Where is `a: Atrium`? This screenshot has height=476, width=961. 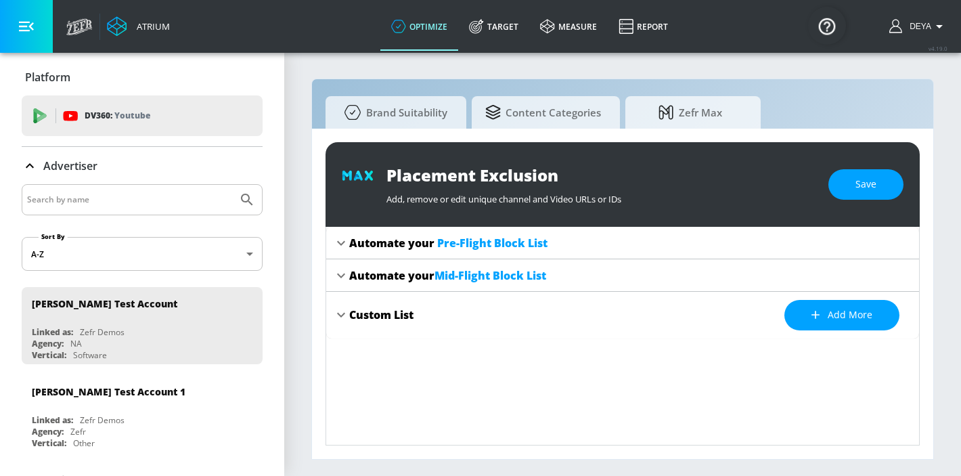
a: Atrium is located at coordinates (138, 26).